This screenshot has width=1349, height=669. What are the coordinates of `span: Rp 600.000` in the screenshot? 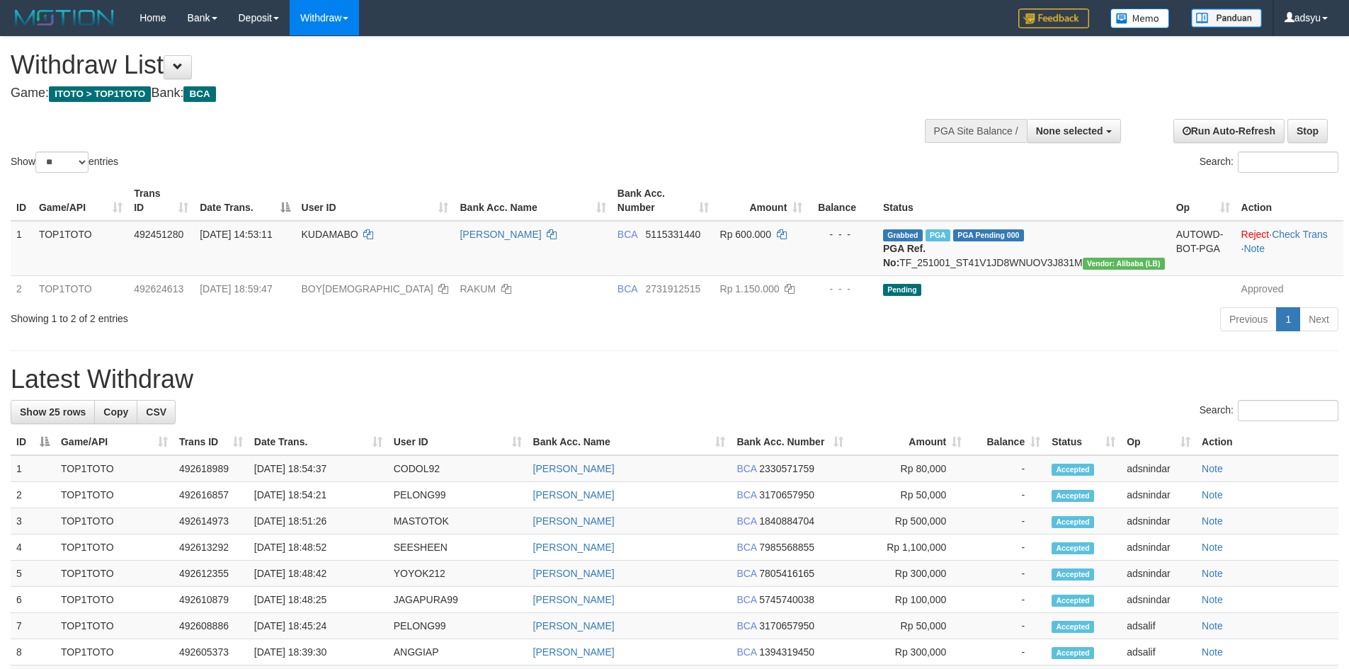 It's located at (746, 234).